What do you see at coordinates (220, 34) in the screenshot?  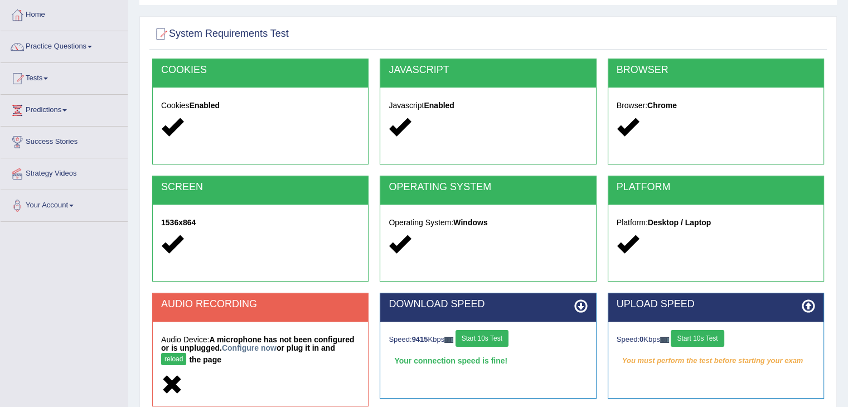 I see `h2: System Requirements Test` at bounding box center [220, 34].